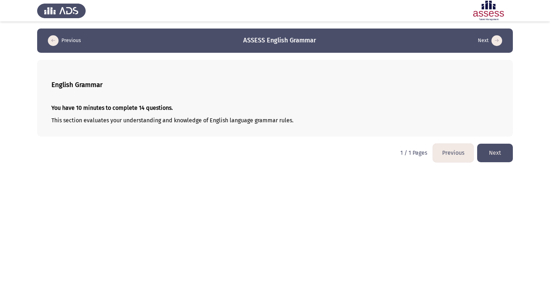 The width and height of the screenshot is (550, 287). What do you see at coordinates (413, 153) in the screenshot?
I see `p: 1 / 1 Pages` at bounding box center [413, 153].